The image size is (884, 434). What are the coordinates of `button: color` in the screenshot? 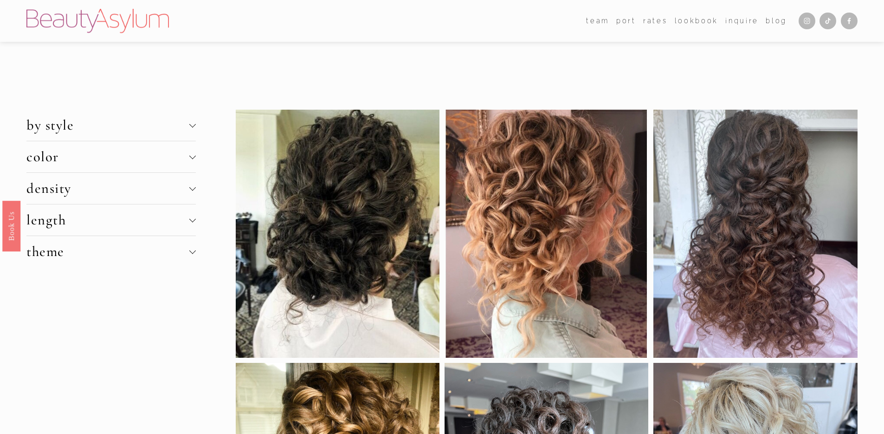 It's located at (111, 156).